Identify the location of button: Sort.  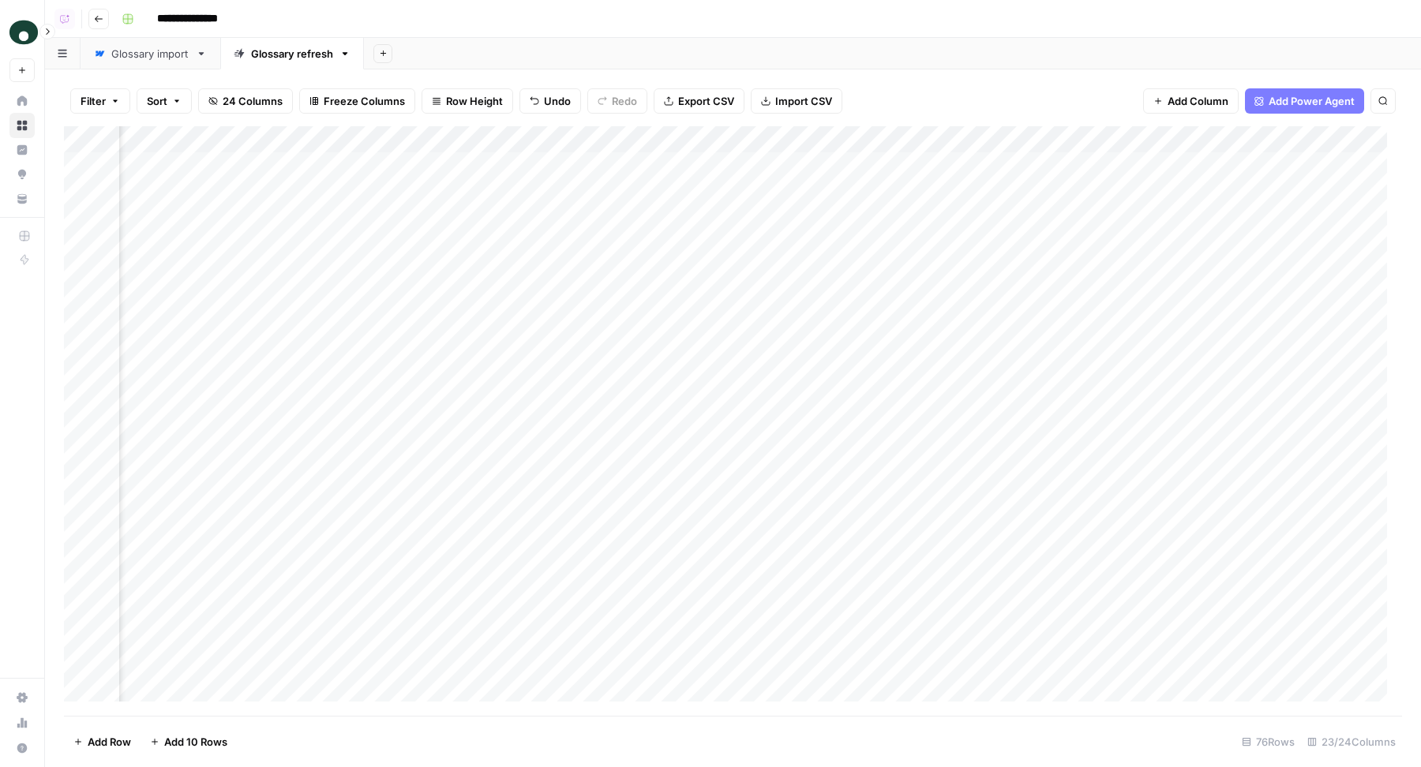
(164, 101).